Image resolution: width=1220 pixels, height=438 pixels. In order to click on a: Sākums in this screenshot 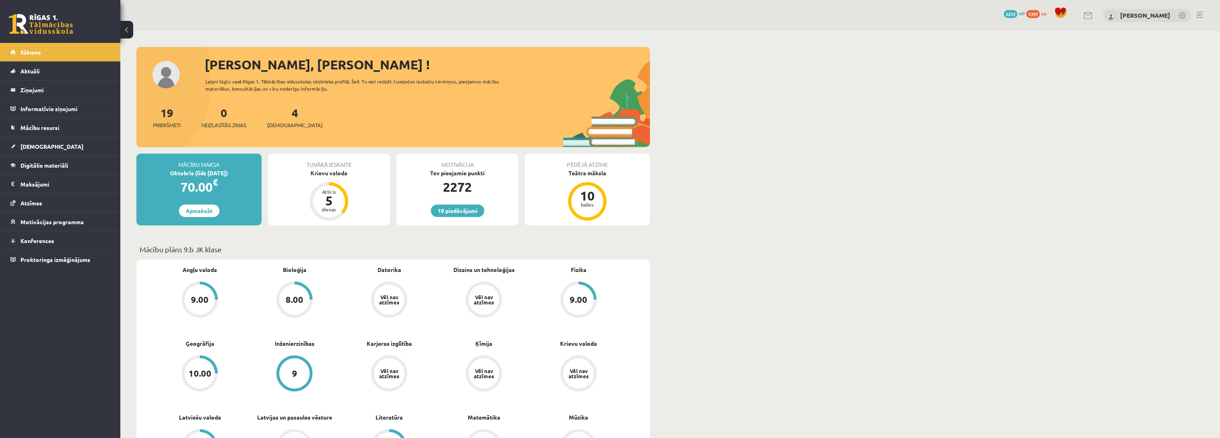, I will do `click(60, 52)`.